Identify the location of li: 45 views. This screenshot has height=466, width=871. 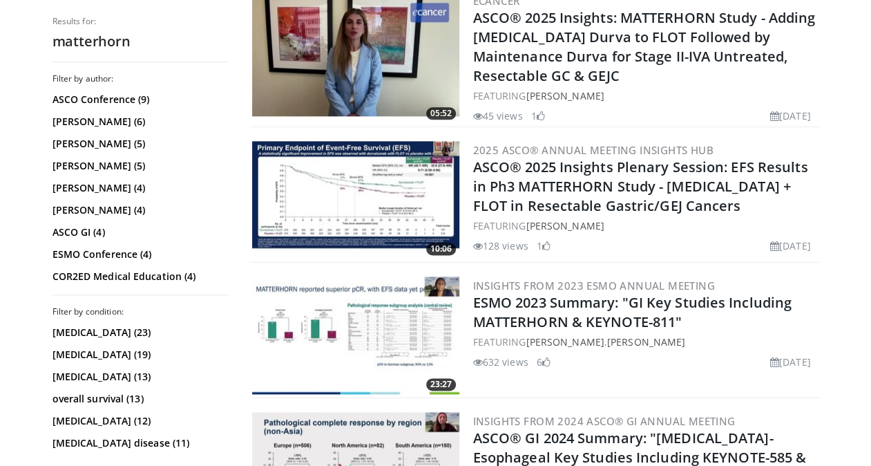
(498, 115).